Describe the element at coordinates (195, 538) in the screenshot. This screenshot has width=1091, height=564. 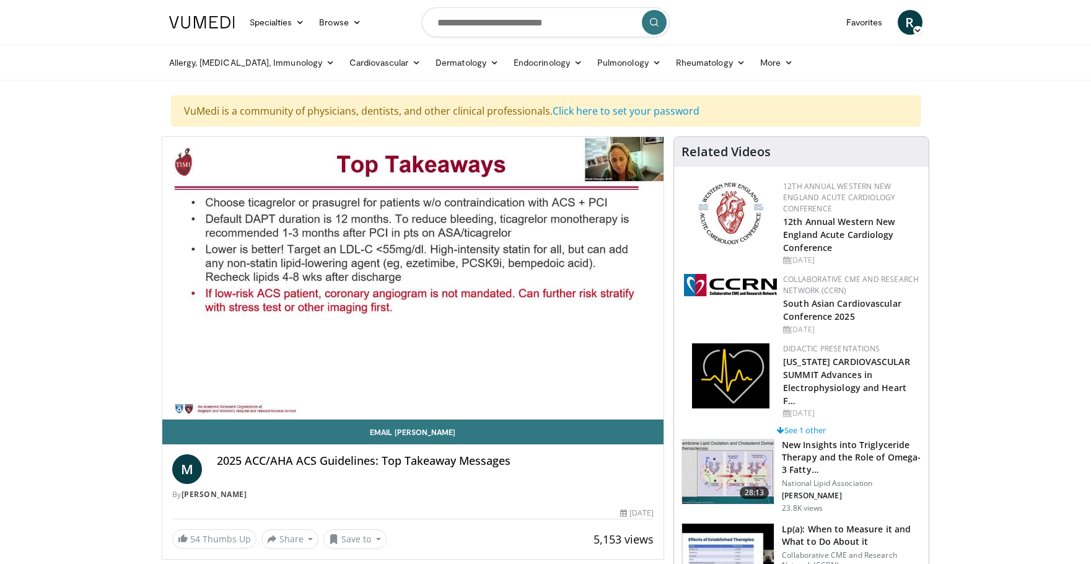
I see `span: 54` at that location.